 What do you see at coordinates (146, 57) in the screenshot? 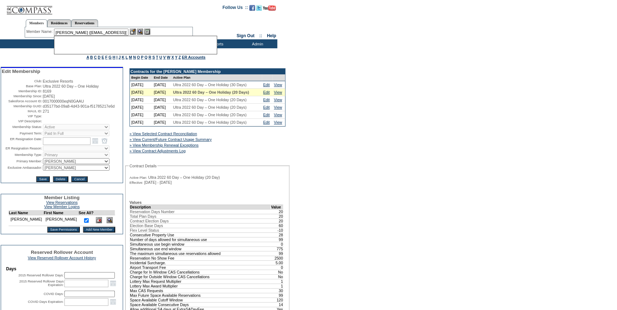
I see `a: Q` at bounding box center [146, 57].